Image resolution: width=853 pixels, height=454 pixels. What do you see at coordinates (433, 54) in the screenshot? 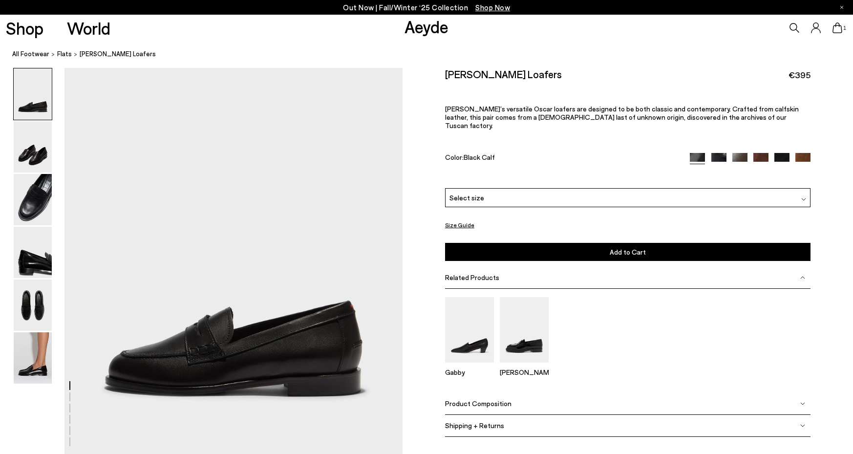
I see `nav: breadcrumb` at bounding box center [433, 54].